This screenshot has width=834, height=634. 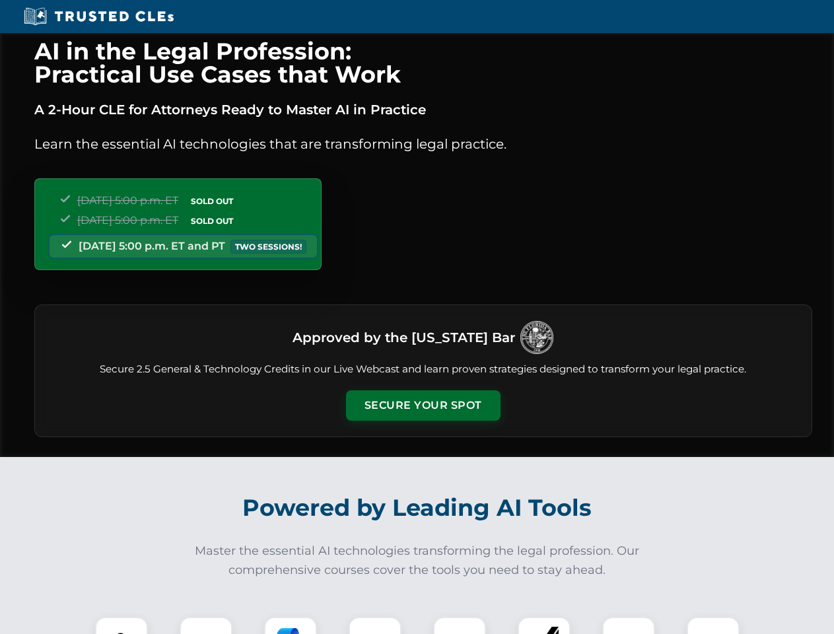 I want to click on h1: AI in the Legal Profession: Practical Use Cases that Work, so click(x=423, y=63).